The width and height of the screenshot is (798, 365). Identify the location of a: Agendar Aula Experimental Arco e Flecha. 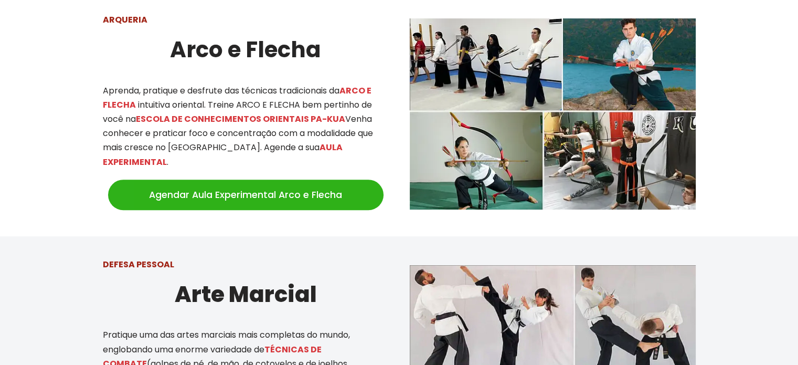
(245, 195).